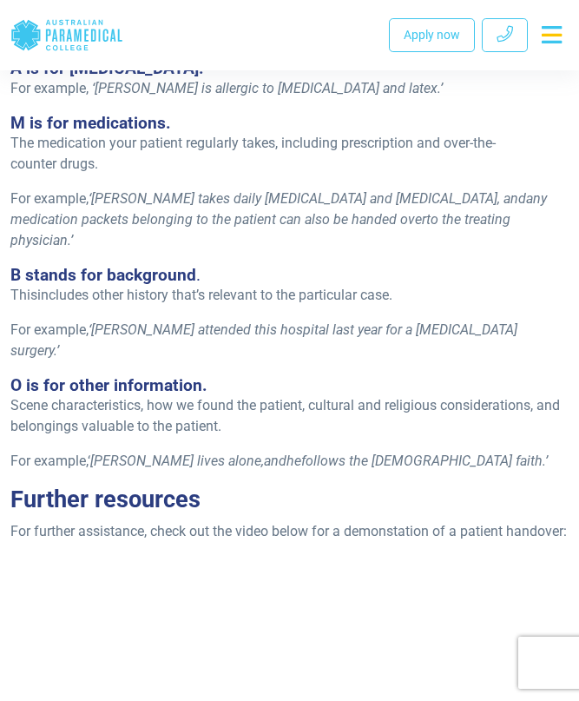  What do you see at coordinates (432, 35) in the screenshot?
I see `a: Apply now` at bounding box center [432, 35].